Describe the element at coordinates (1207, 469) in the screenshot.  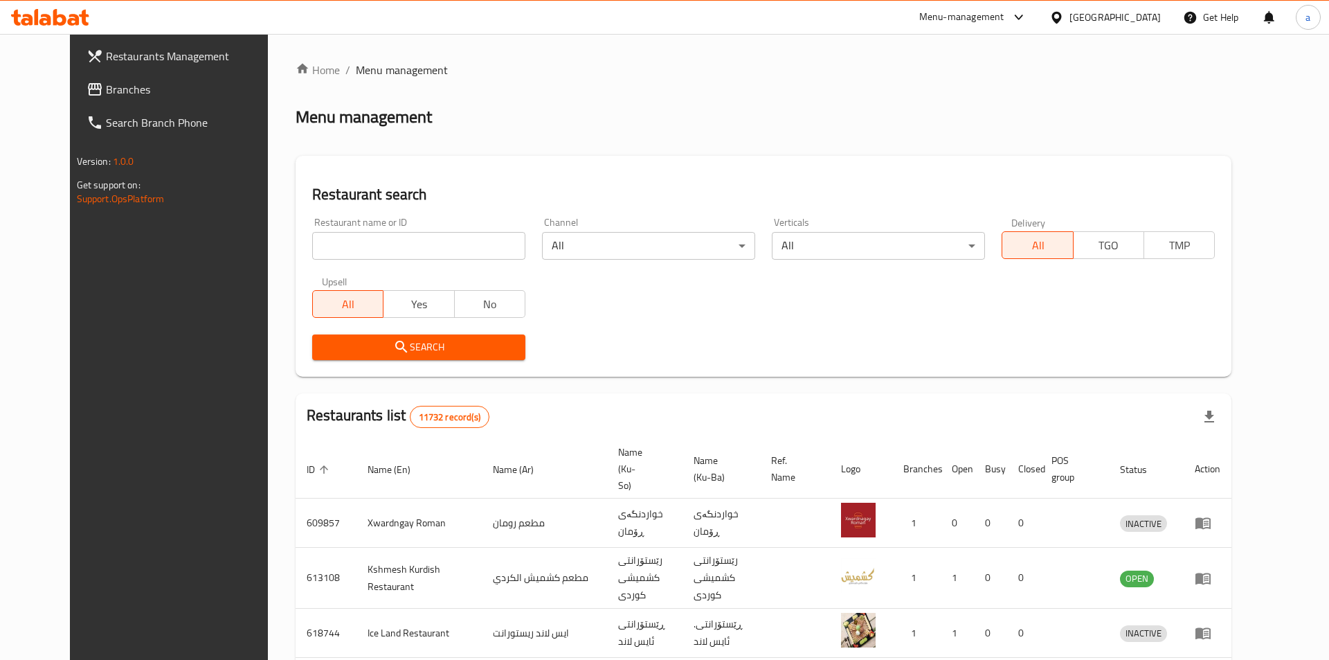
I see `th: Action` at that location.